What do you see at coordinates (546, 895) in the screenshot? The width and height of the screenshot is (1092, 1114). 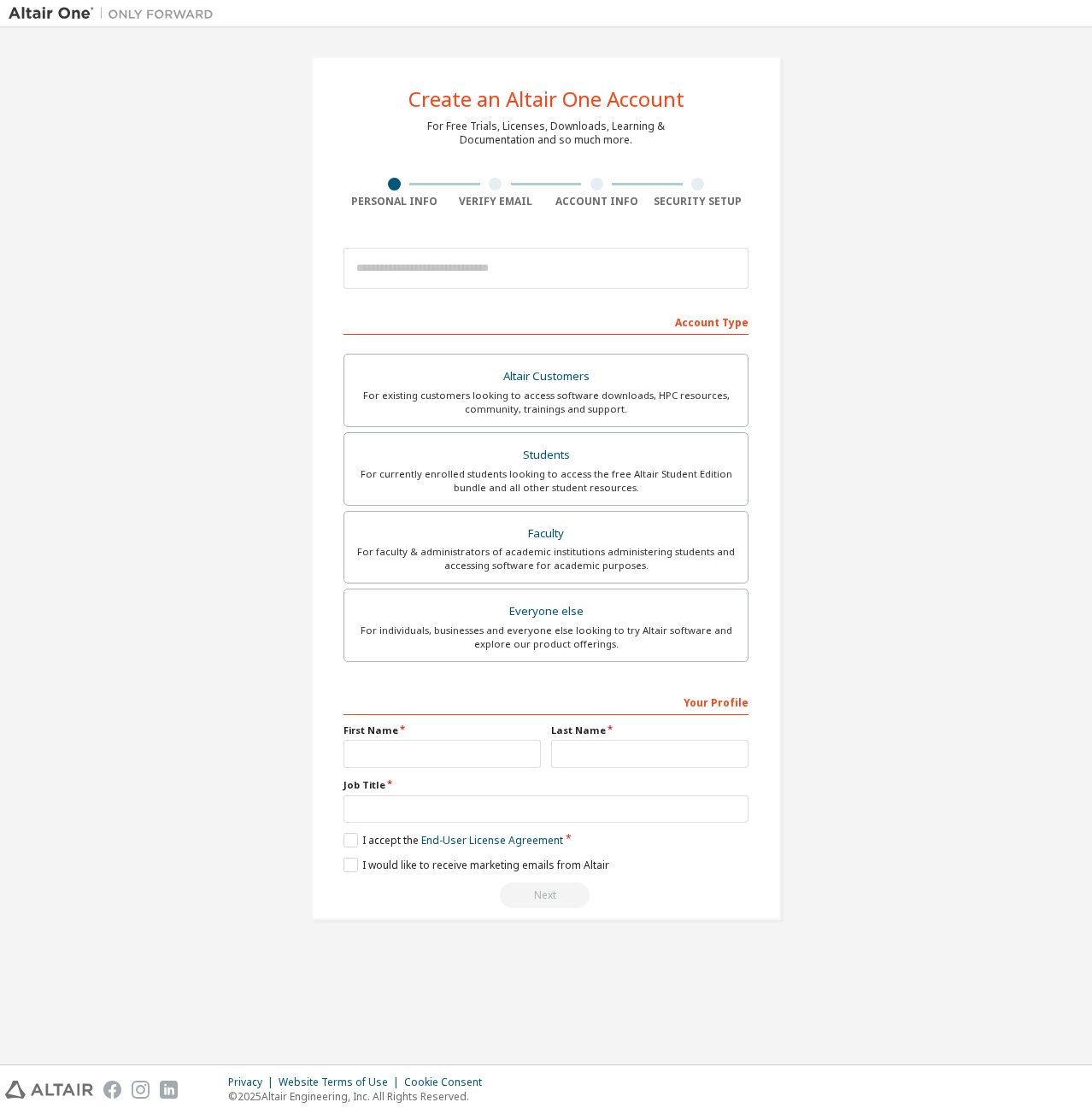 I see `div: Read and acccept EULA to continue` at bounding box center [546, 895].